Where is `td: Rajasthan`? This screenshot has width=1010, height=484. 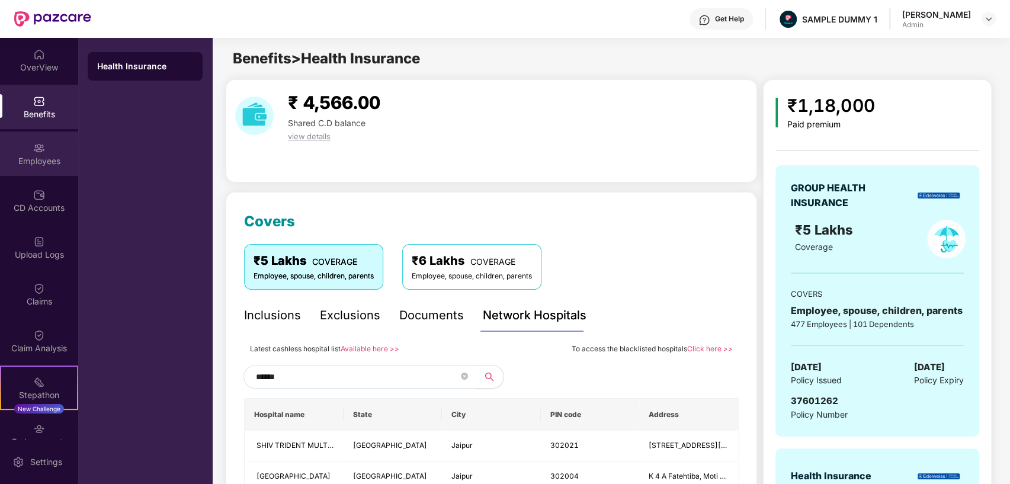
td: Rajasthan is located at coordinates (393, 446).